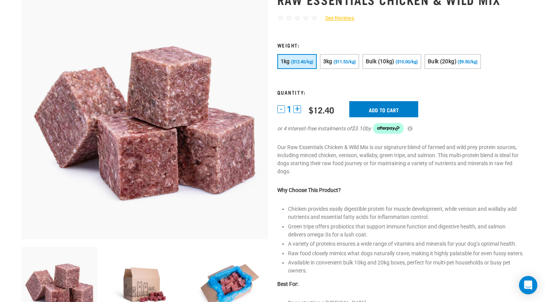  Describe the element at coordinates (406, 230) in the screenshot. I see `li: Green tripe offers probiotics that support immune function and digestive health, and salmon deliv...` at that location.